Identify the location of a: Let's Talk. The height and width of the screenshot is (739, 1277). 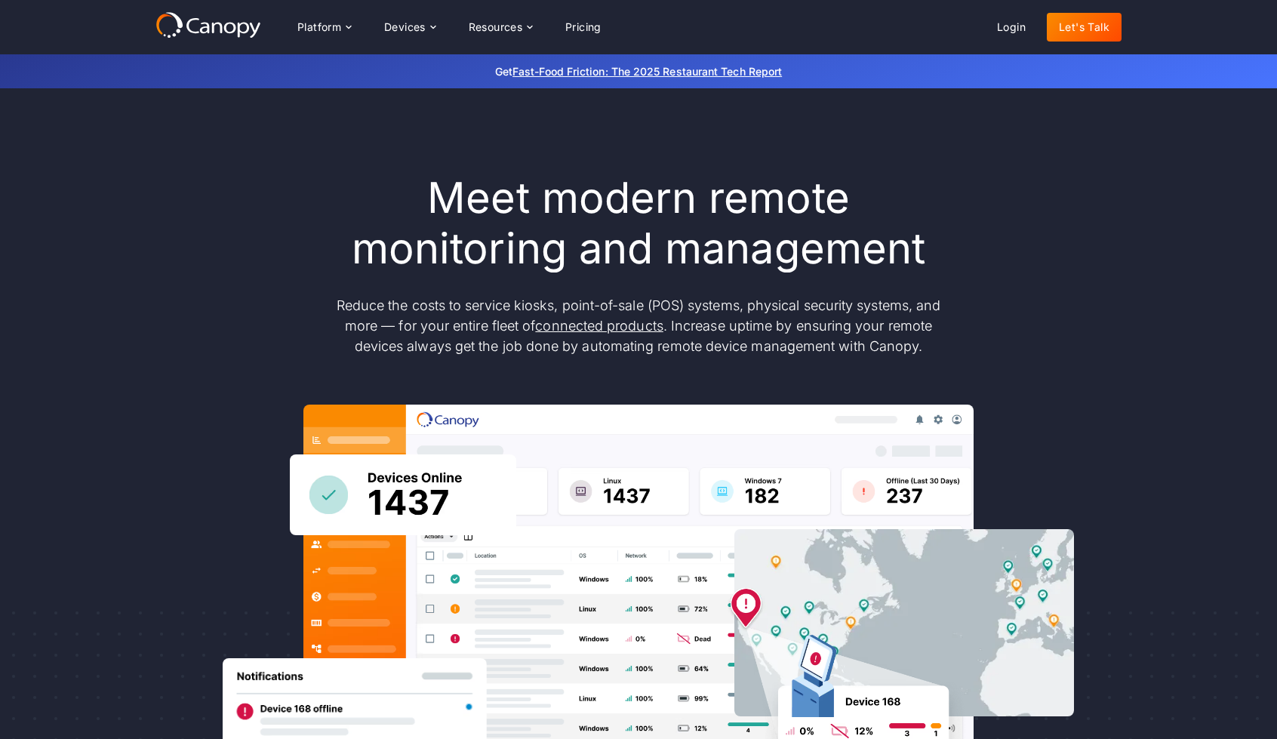
(1084, 27).